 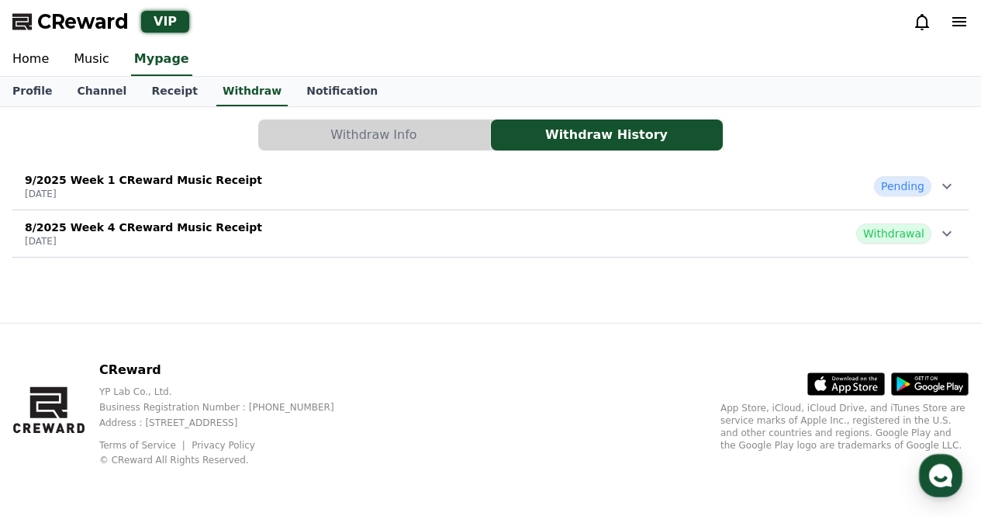 What do you see at coordinates (71, 22) in the screenshot?
I see `a: CReward` at bounding box center [71, 22].